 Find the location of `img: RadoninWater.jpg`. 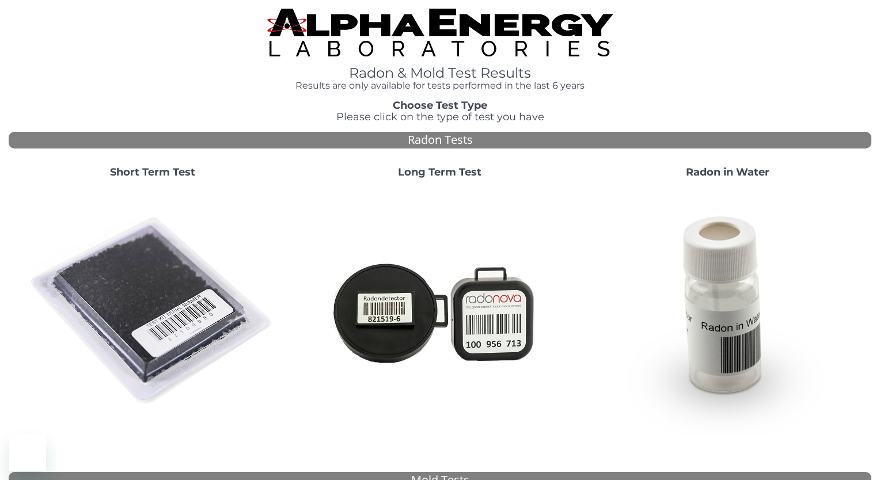

img: RadoninWater.jpg is located at coordinates (727, 311).